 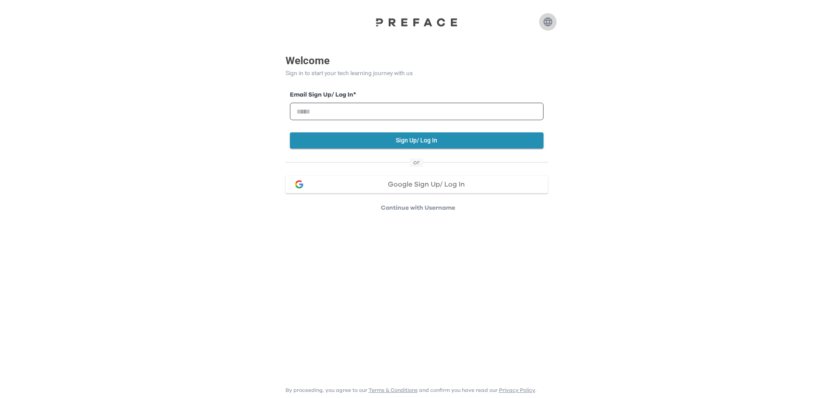 I want to click on img: google login, so click(x=299, y=184).